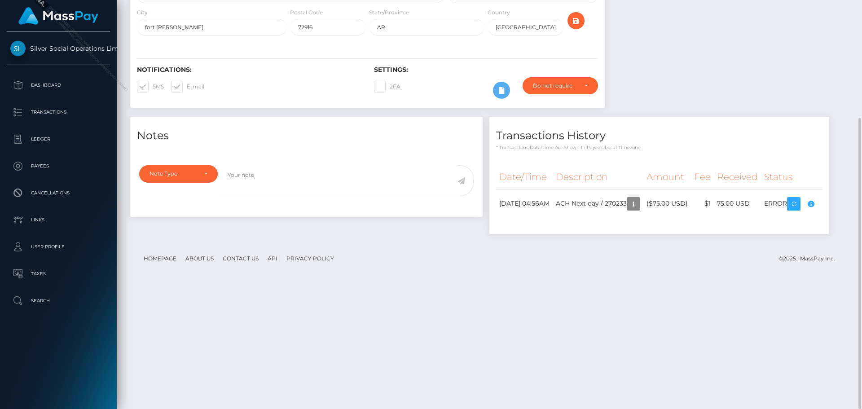 The image size is (862, 409). Describe the element at coordinates (659, 147) in the screenshot. I see `p: * Transactions date/time are shown in payee's local timezone` at that location.